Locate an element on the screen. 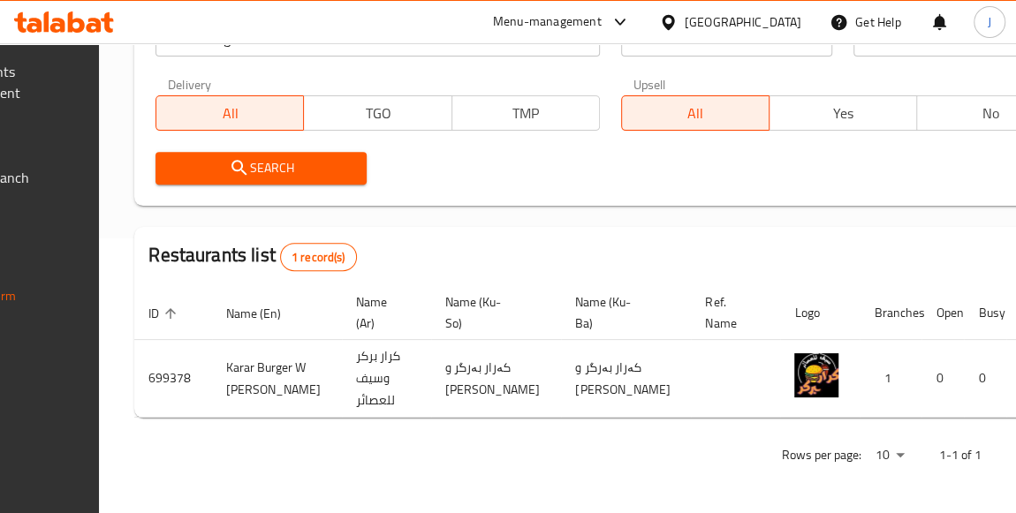 This screenshot has width=1016, height=513. p: 1-1 of 1 is located at coordinates (960, 455).